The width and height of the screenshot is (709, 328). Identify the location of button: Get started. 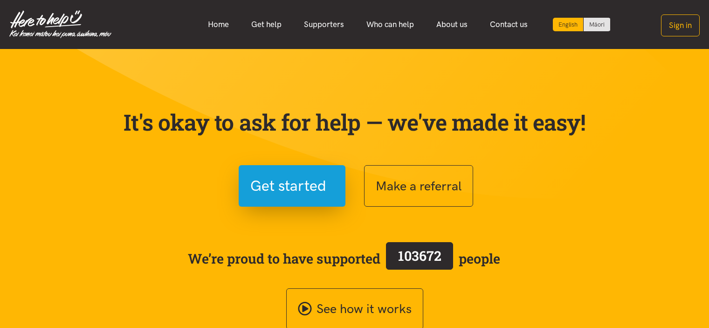
(292, 186).